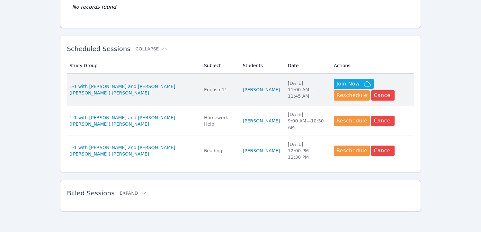 The height and width of the screenshot is (232, 481). Describe the element at coordinates (133, 193) in the screenshot. I see `button: Expand` at that location.